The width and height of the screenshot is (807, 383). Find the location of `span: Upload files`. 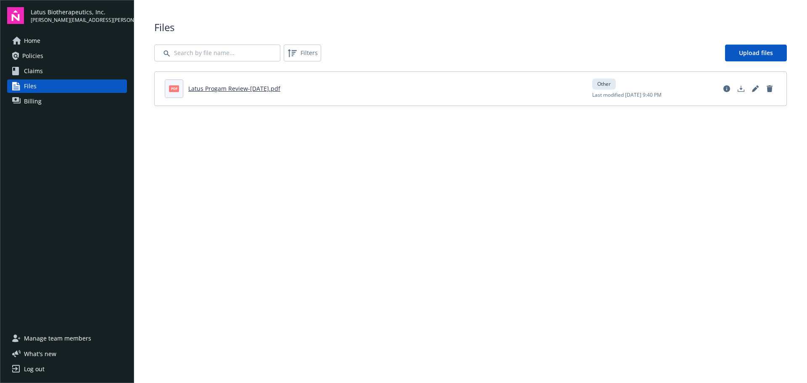

span: Upload files is located at coordinates (755, 53).